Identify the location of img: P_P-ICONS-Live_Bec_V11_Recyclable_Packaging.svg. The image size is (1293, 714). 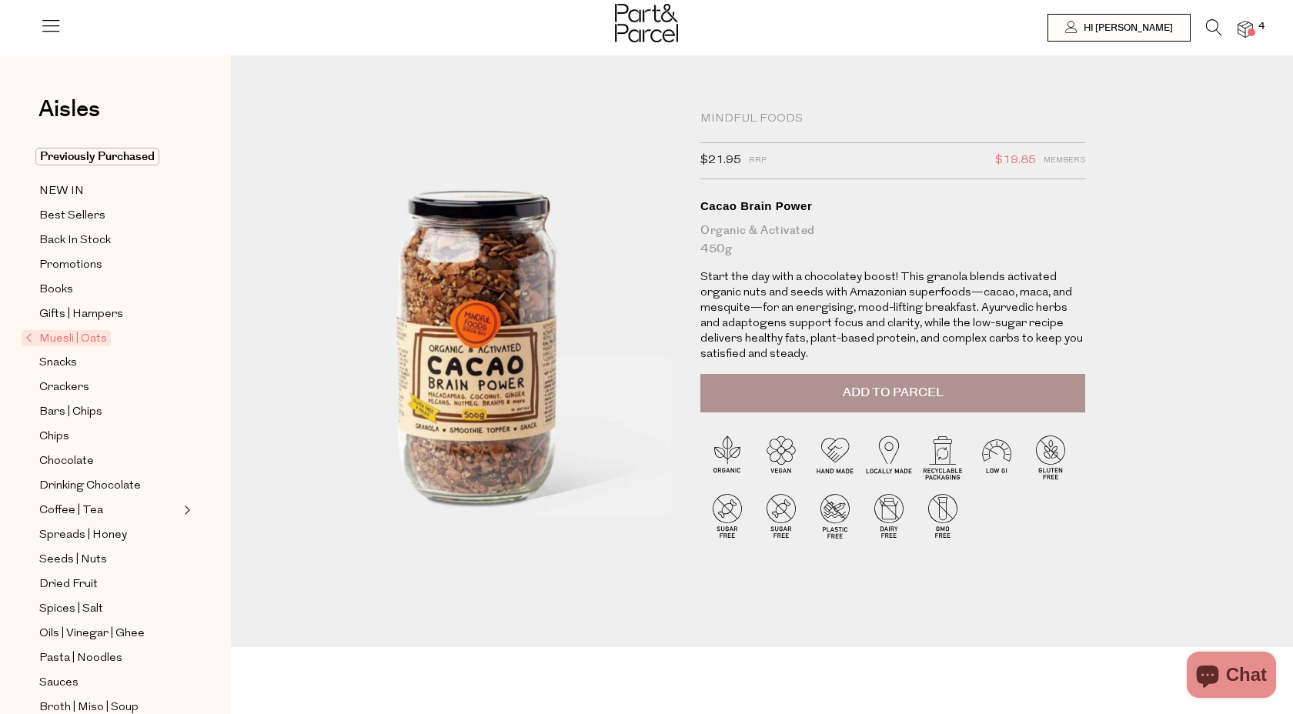
(943, 457).